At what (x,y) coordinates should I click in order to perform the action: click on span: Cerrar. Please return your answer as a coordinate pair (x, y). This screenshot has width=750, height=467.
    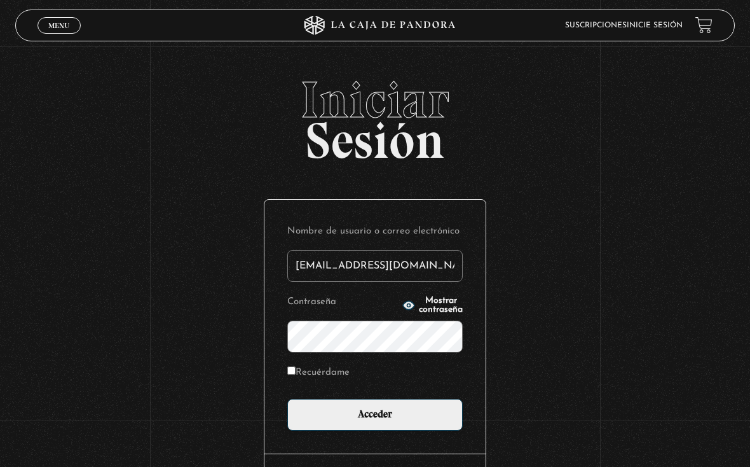
    Looking at the image, I should click on (59, 36).